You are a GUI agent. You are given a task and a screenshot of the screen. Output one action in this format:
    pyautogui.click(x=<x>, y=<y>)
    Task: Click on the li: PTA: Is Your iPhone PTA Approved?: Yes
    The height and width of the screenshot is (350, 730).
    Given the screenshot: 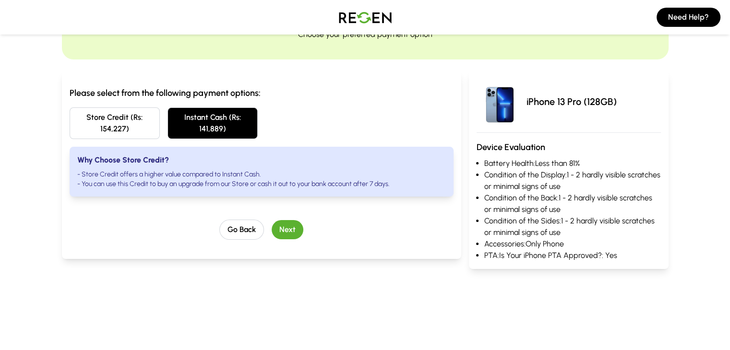 What is the action you would take?
    pyautogui.click(x=572, y=256)
    